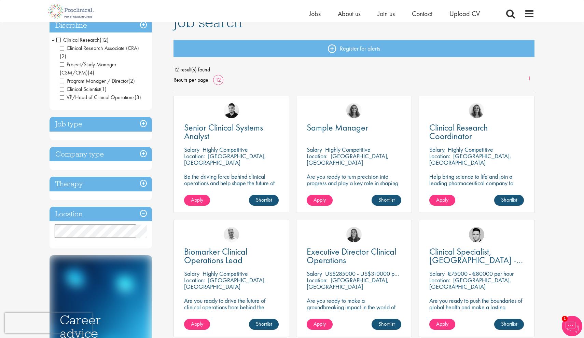 The image size is (584, 338). Describe the element at coordinates (101, 184) in the screenshot. I see `h3: Therapy` at that location.